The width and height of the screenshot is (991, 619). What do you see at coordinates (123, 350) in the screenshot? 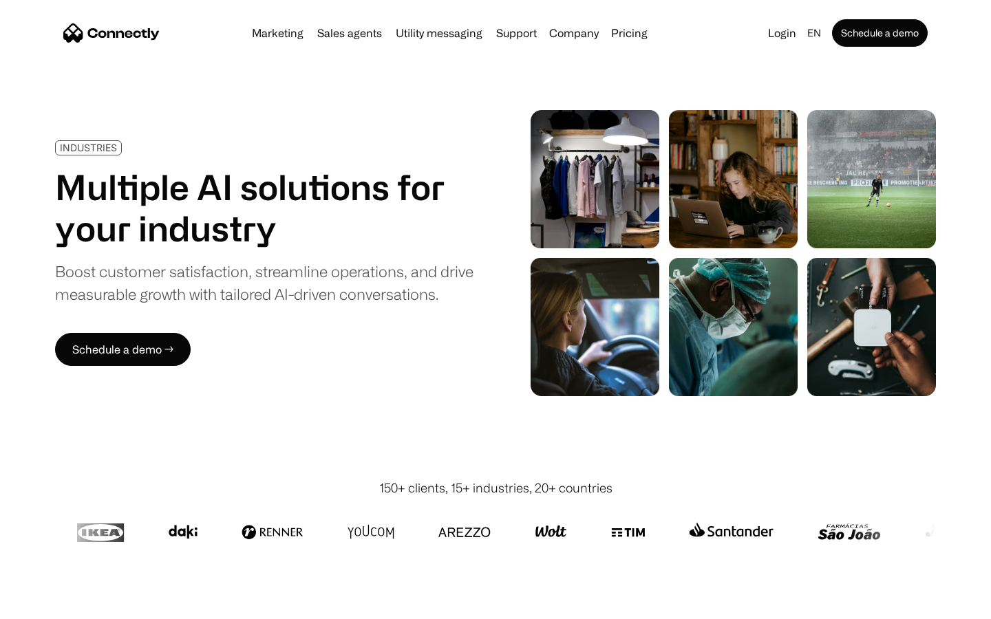
I see `a: Schedule a demo →` at bounding box center [123, 350].